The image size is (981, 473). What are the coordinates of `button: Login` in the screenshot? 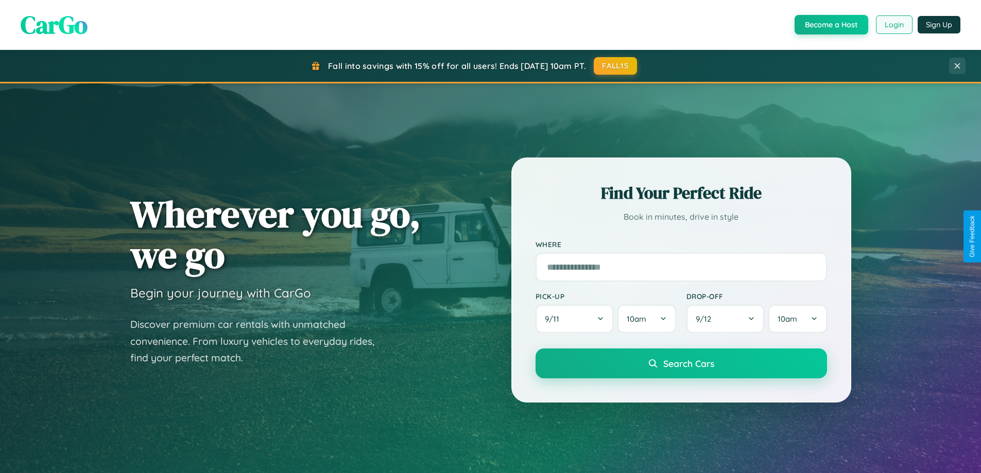 It's located at (894, 25).